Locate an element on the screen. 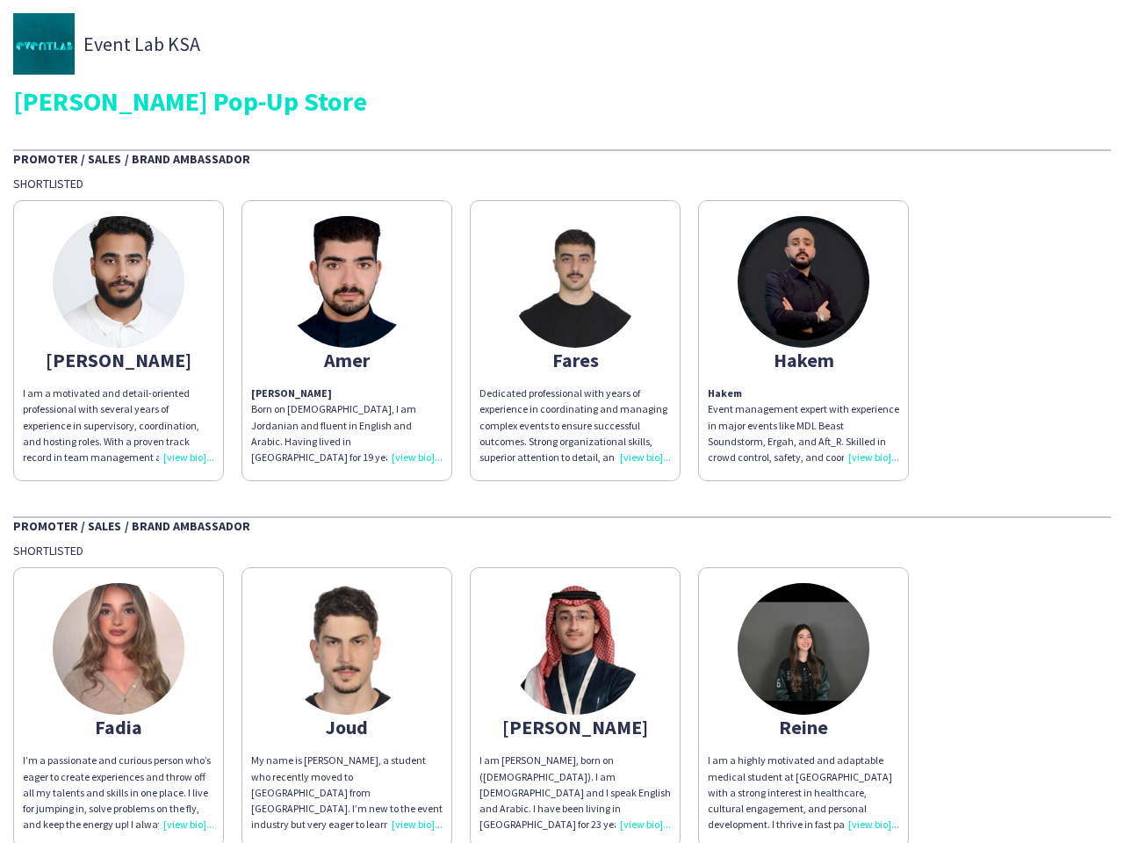 The height and width of the screenshot is (843, 1124). p: I am a motivated and detail-oriented professional with several years of experience in supervisory... is located at coordinates (118, 425).